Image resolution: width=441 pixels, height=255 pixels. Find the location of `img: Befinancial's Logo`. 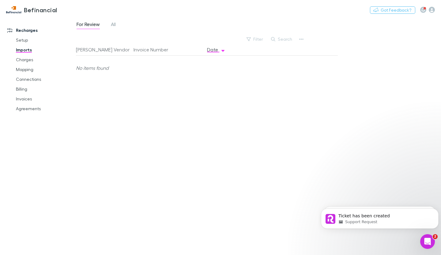

img: Befinancial's Logo is located at coordinates (14, 10).